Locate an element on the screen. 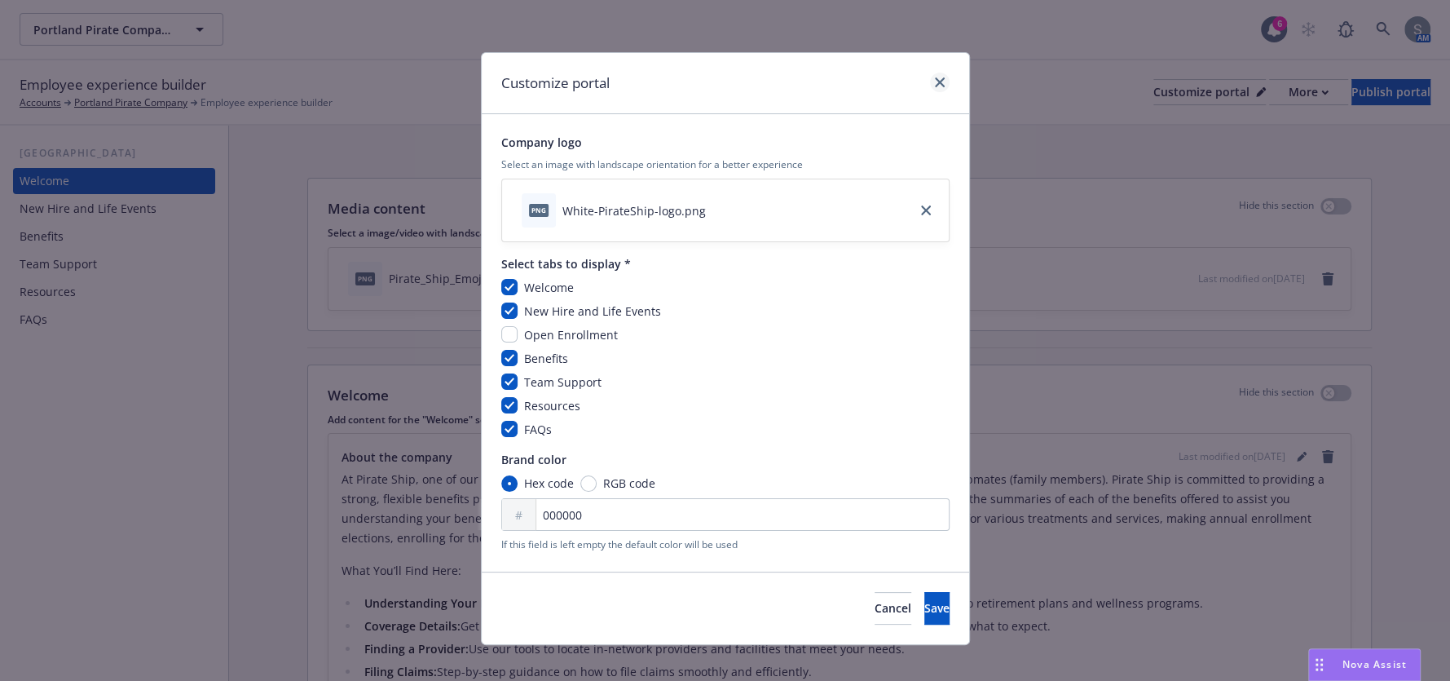 The image size is (1450, 681). span: New Hire and Life Events is located at coordinates (593, 311).